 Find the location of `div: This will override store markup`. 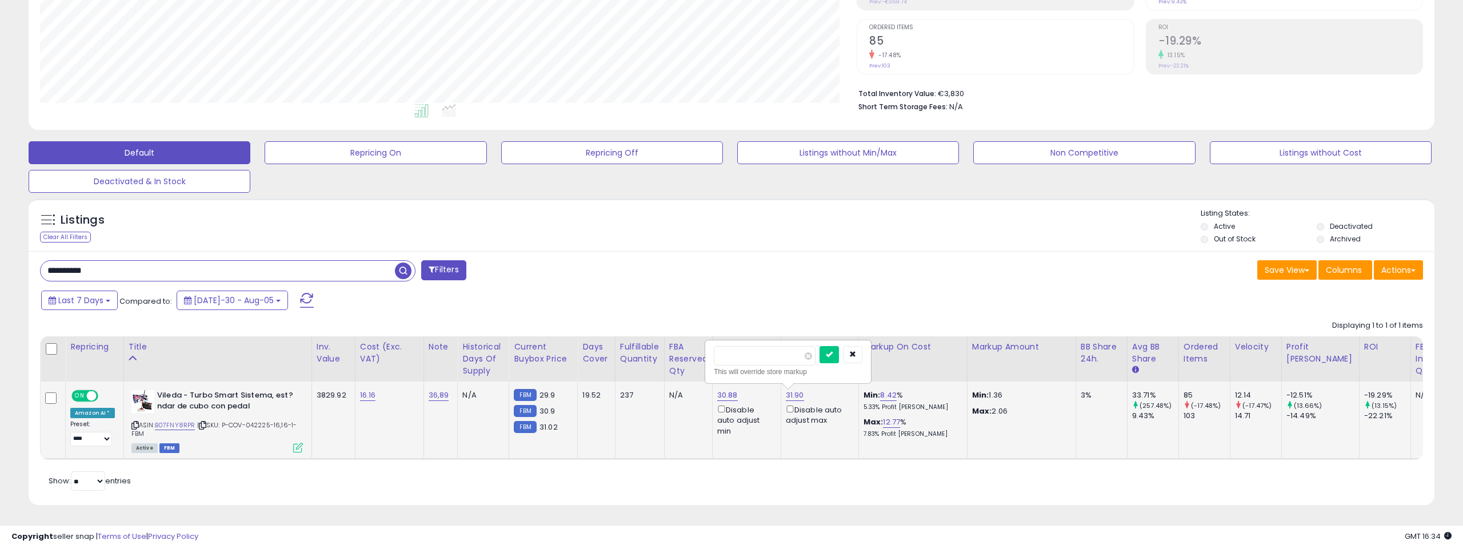

div: This will override store markup is located at coordinates (788, 372).